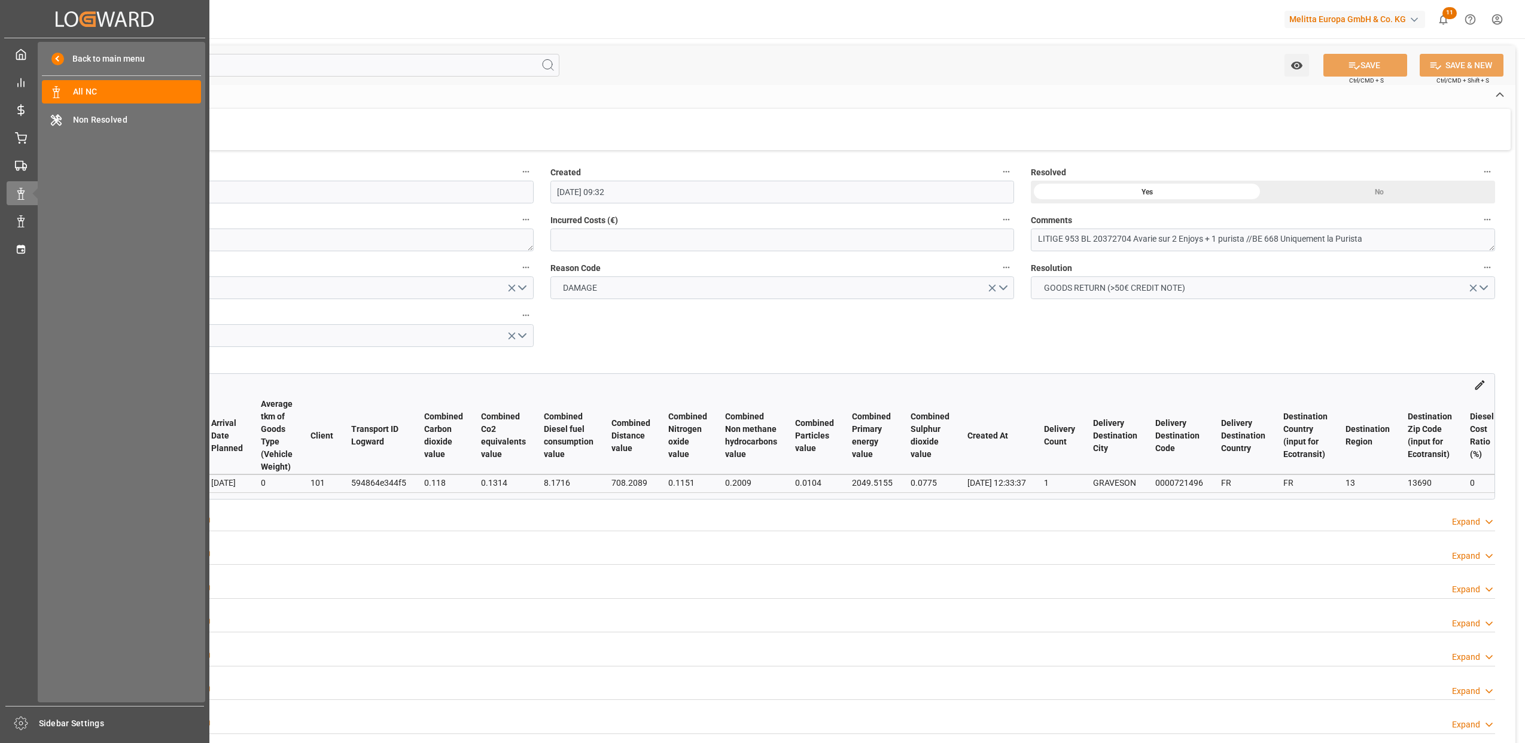 The image size is (1525, 743). What do you see at coordinates (137, 92) in the screenshot?
I see `span: All NC` at bounding box center [137, 92].